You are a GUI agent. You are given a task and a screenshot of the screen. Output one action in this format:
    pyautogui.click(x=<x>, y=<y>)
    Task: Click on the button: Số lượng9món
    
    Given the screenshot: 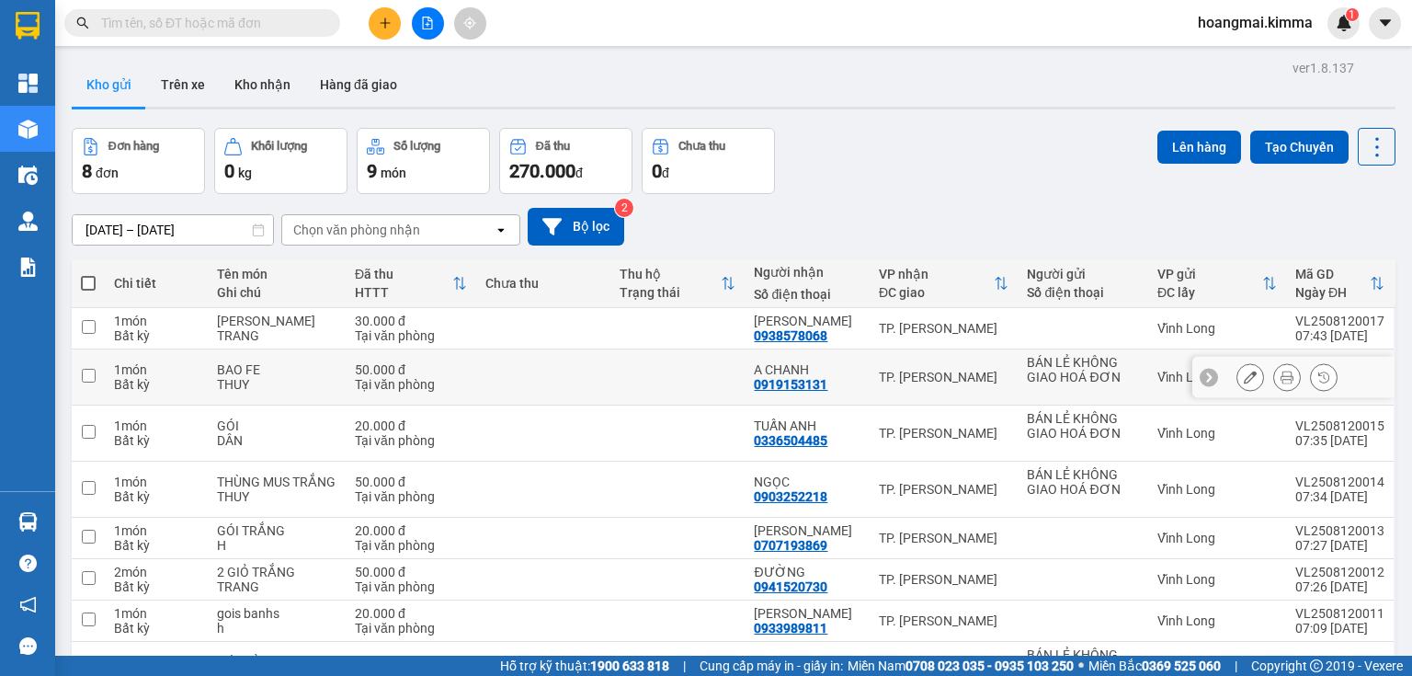 What is the action you would take?
    pyautogui.click(x=423, y=161)
    